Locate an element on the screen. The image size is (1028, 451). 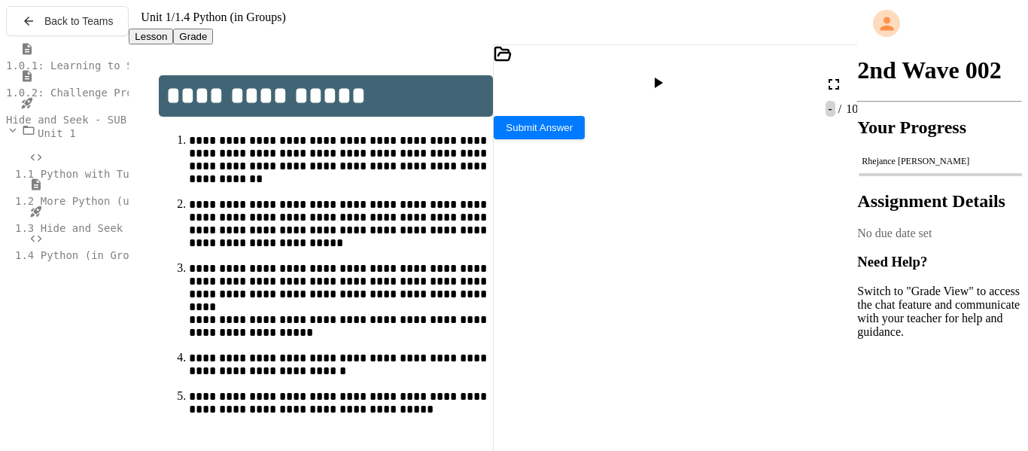
span: Back to Teams is located at coordinates (79, 21).